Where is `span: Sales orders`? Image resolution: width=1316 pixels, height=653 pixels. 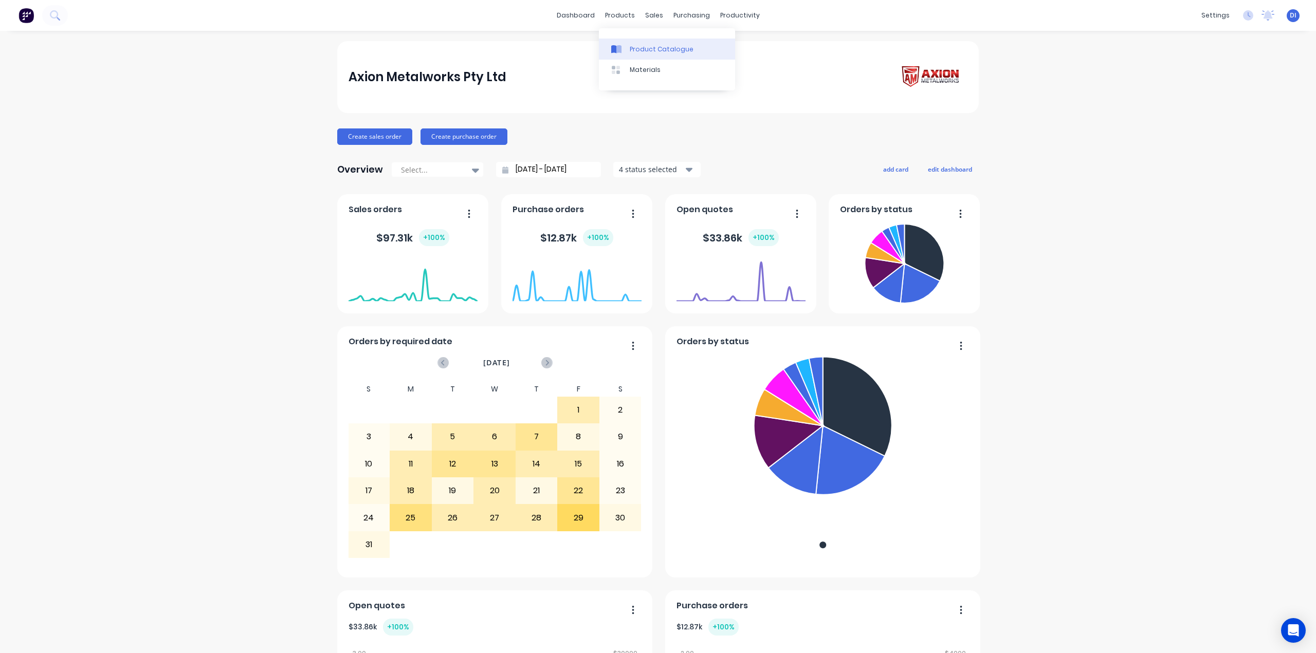 span: Sales orders is located at coordinates (375, 210).